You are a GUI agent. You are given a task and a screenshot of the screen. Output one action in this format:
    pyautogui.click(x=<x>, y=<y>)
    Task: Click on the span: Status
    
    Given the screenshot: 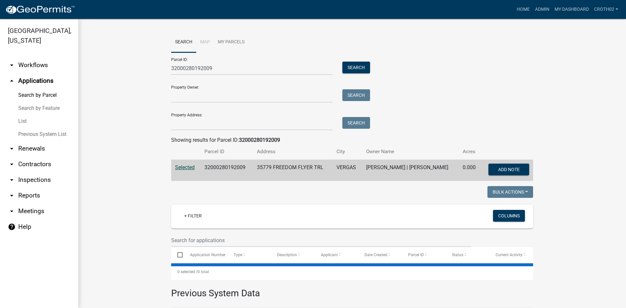 What is the action you would take?
    pyautogui.click(x=457, y=255)
    